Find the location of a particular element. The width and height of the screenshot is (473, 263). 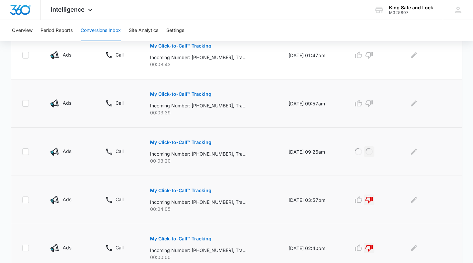

span: Intelligence is located at coordinates (68, 9).